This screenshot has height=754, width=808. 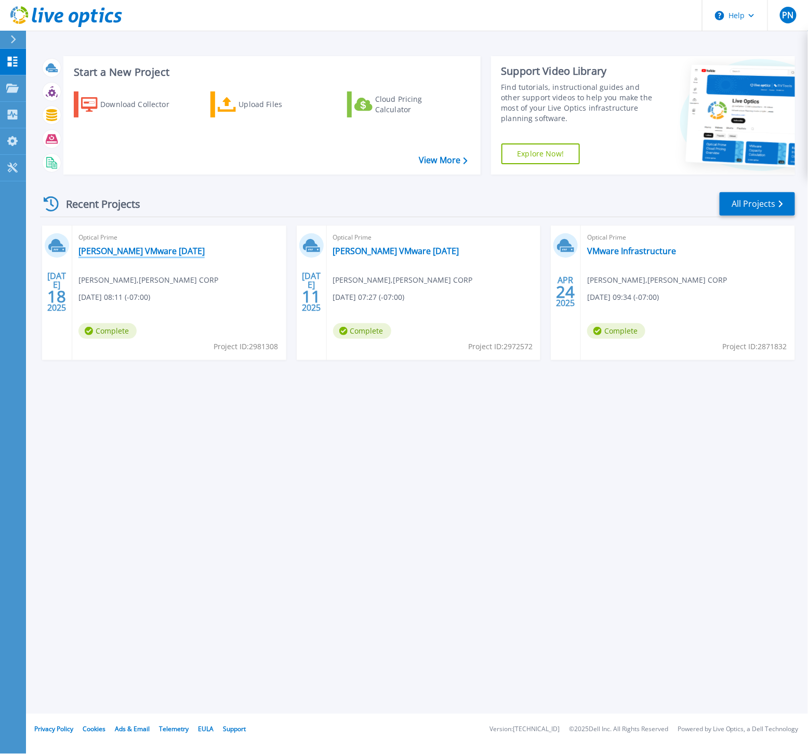 I want to click on a: Telemetry, so click(x=174, y=729).